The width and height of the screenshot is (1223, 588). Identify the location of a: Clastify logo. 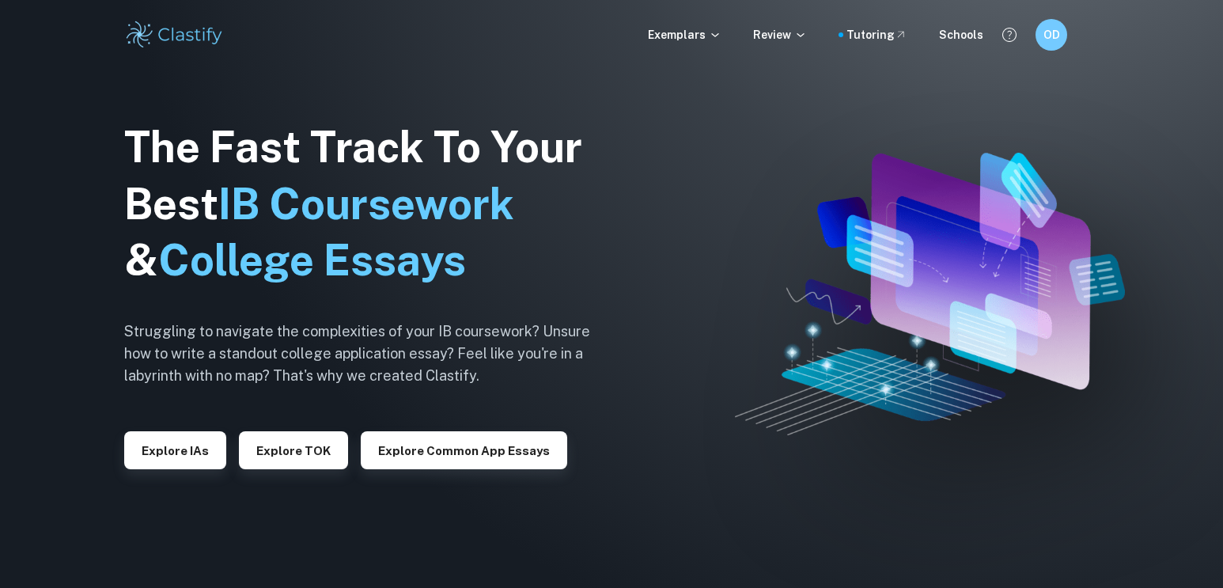
(174, 35).